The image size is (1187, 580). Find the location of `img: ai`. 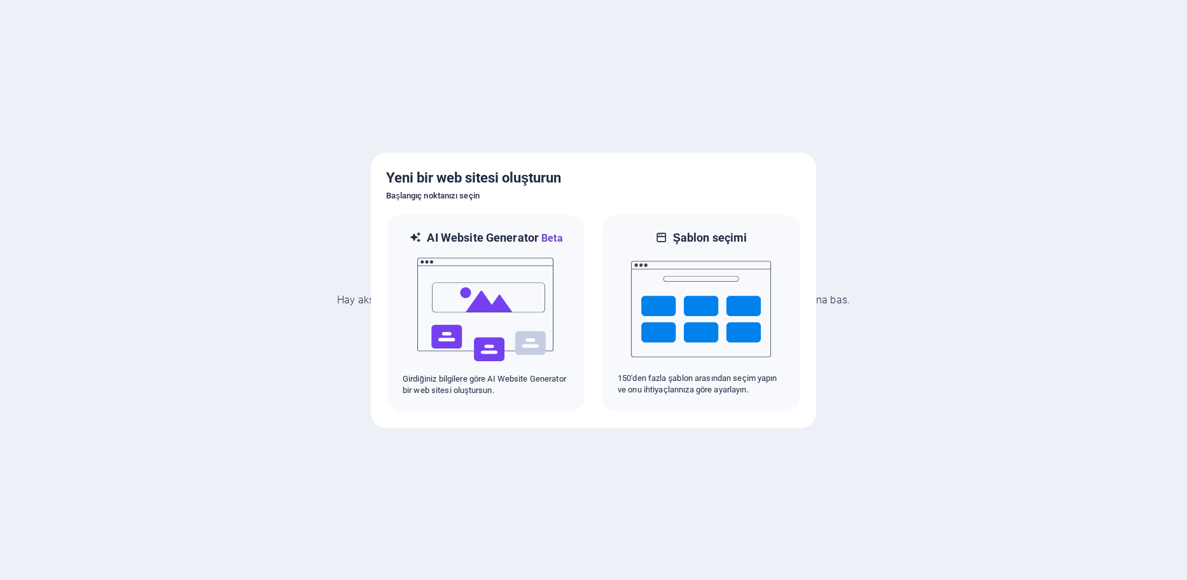

img: ai is located at coordinates (486, 310).